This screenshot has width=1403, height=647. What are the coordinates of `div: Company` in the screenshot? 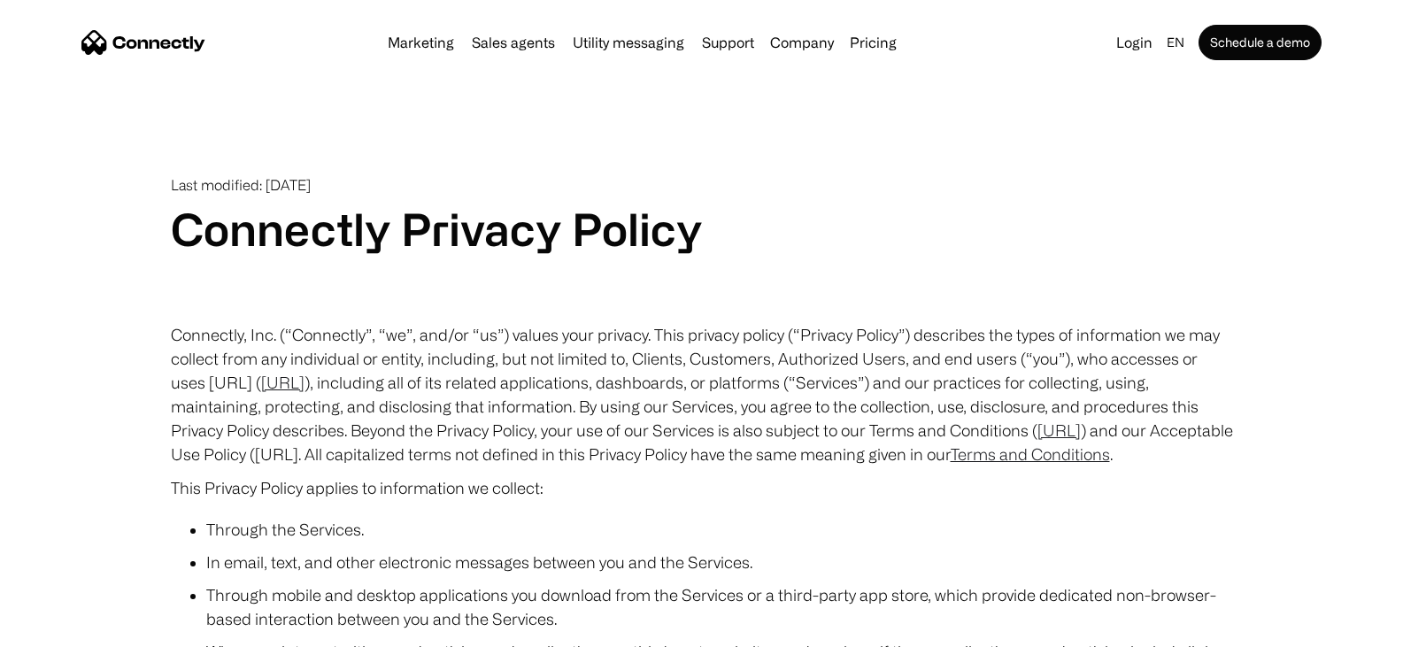 It's located at (802, 42).